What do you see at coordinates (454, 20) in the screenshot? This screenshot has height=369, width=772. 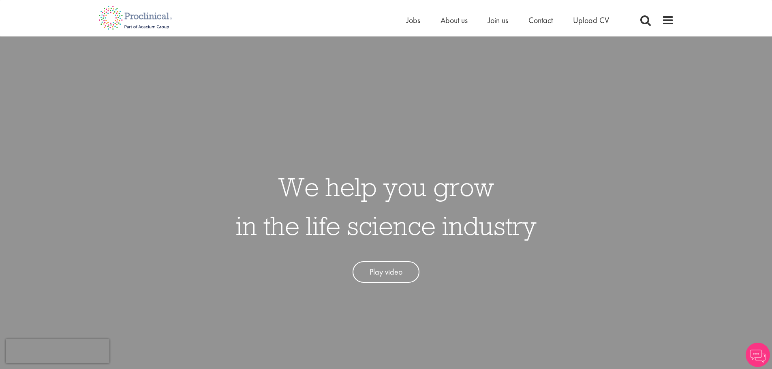 I see `a: About us` at bounding box center [454, 20].